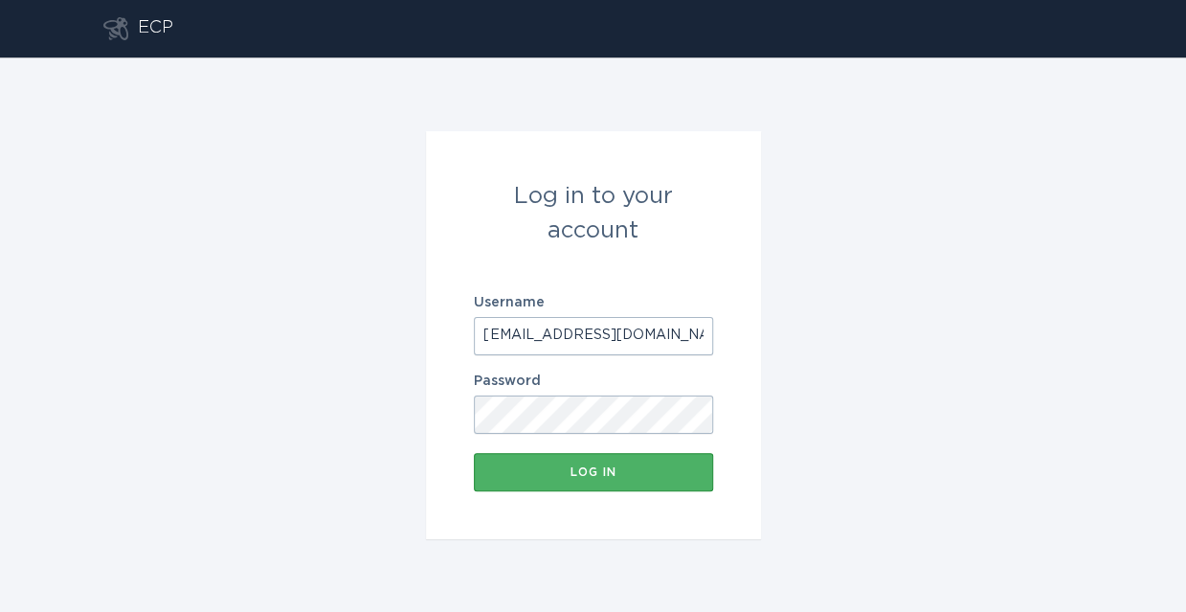 The height and width of the screenshot is (612, 1186). I want to click on div: Log in to your account, so click(594, 214).